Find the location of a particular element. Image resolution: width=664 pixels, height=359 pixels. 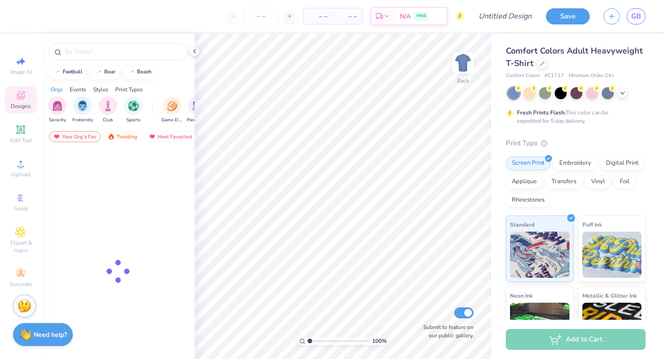

label: Submit to feature on our public gallery. is located at coordinates (446, 331).